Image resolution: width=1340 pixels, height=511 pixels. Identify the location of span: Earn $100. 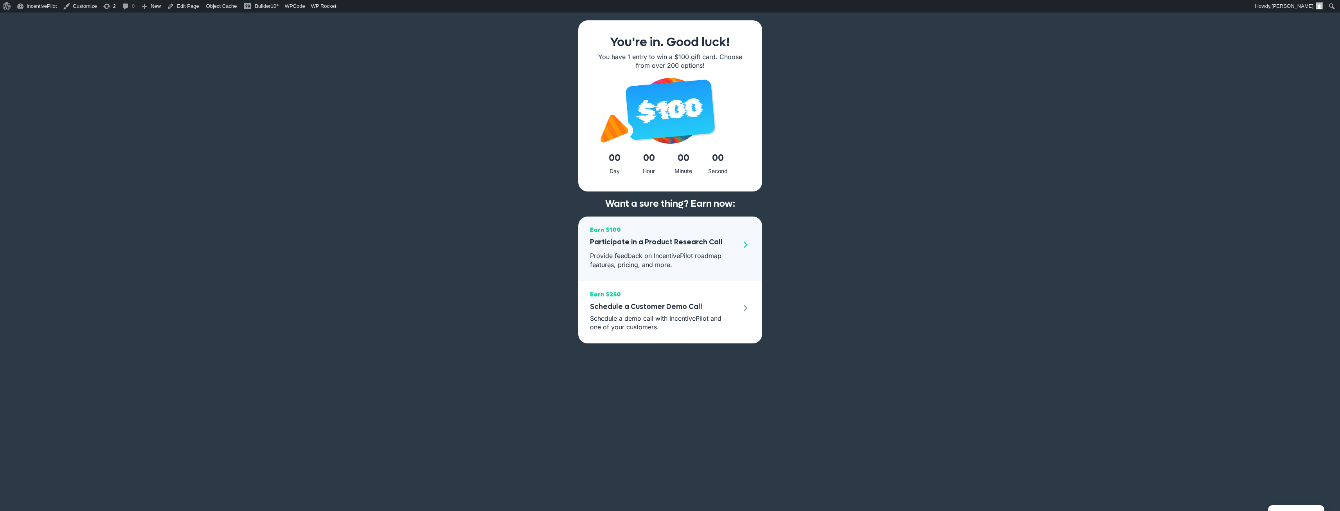
(664, 230).